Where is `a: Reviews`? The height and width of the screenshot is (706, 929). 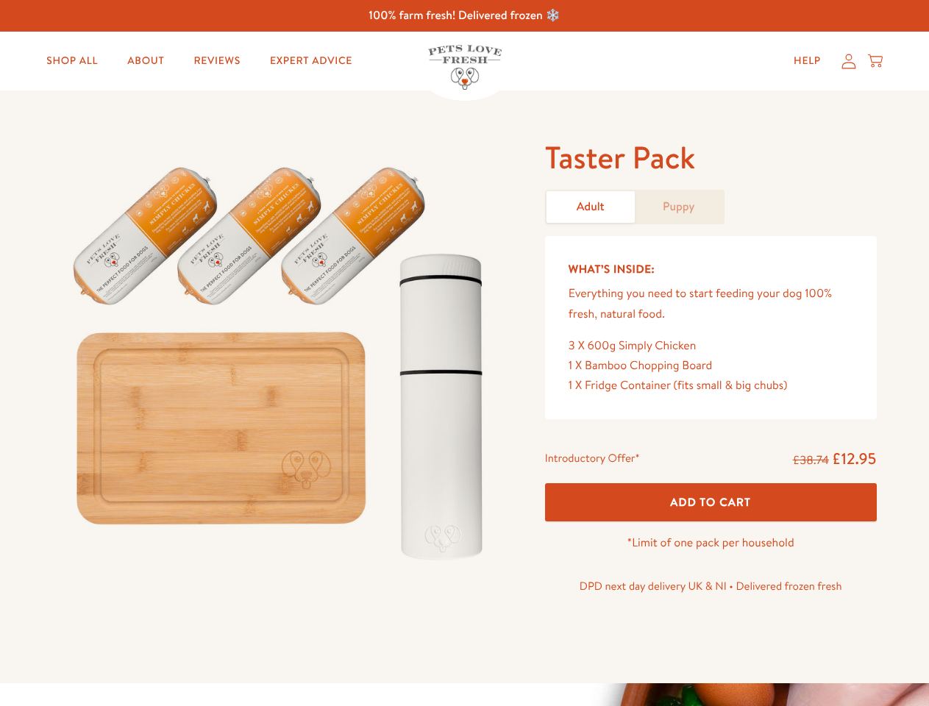 a: Reviews is located at coordinates (216, 61).